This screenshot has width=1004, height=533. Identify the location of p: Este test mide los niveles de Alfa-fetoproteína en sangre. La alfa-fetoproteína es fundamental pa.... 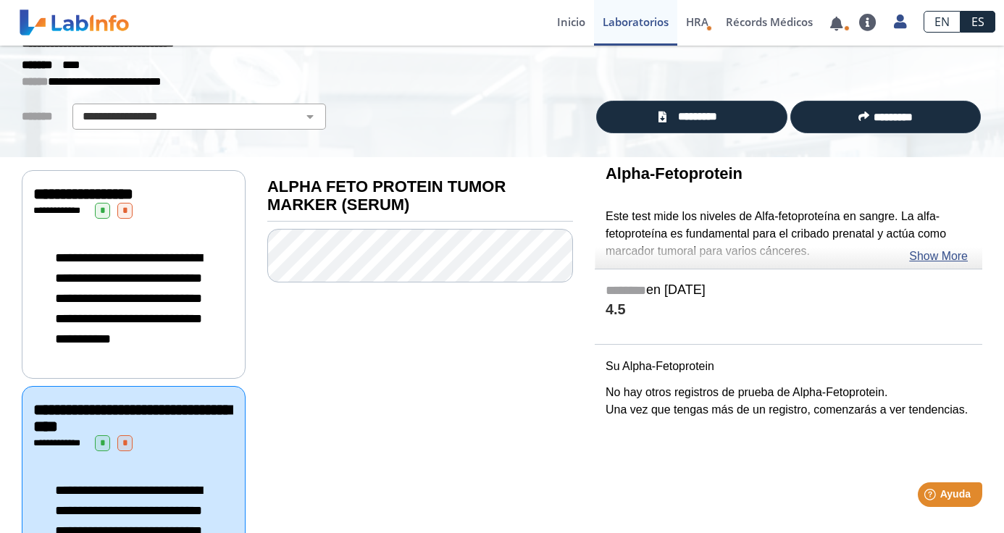
(788, 234).